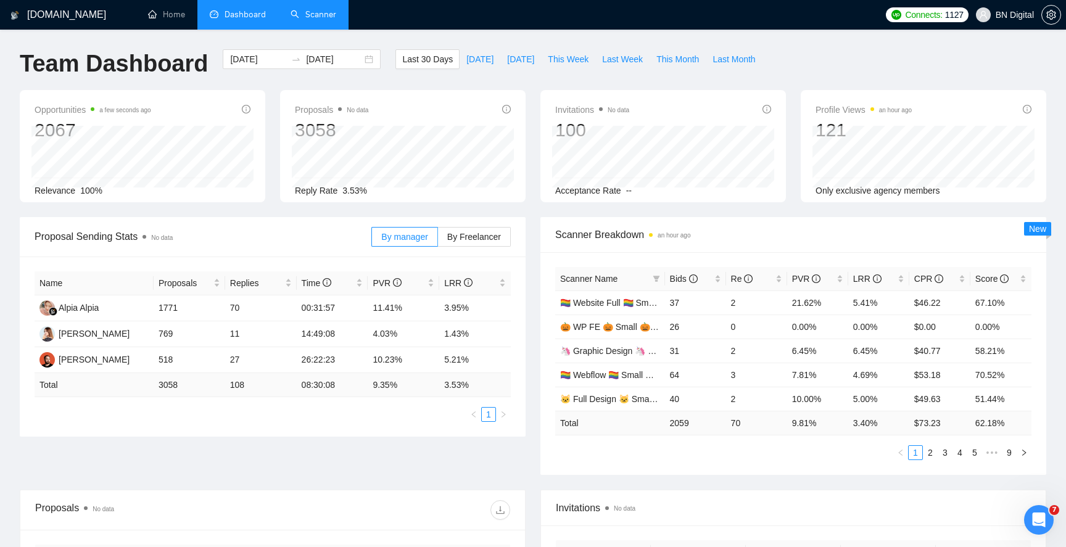  I want to click on a: searchScanner, so click(313, 14).